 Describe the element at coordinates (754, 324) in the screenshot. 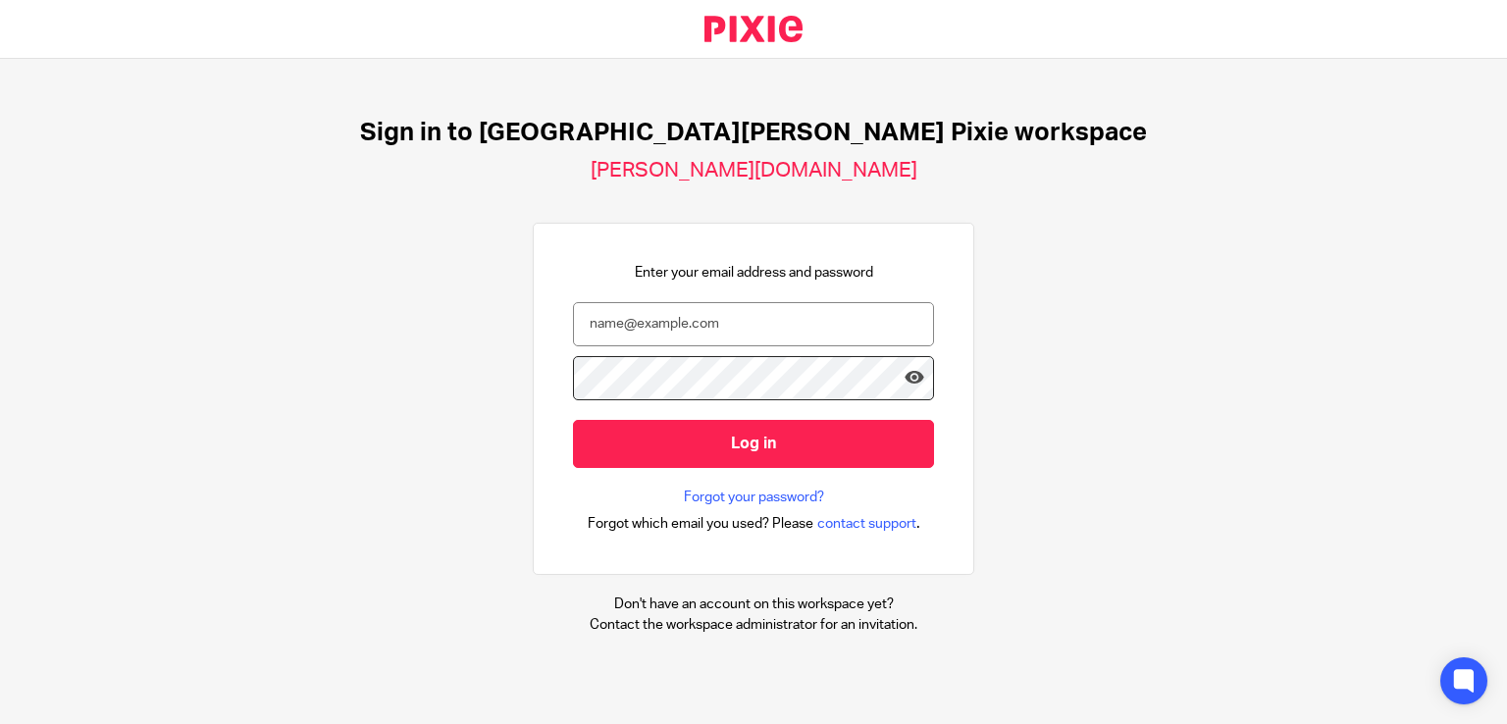

I see `input: name@example.com` at that location.